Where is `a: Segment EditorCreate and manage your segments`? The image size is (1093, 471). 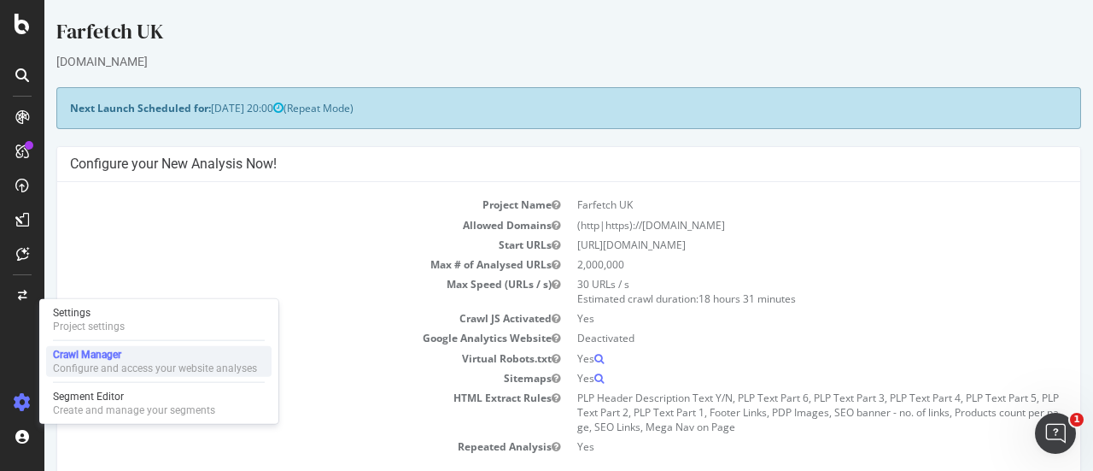
a: Segment EditorCreate and manage your segments is located at coordinates (159, 403).